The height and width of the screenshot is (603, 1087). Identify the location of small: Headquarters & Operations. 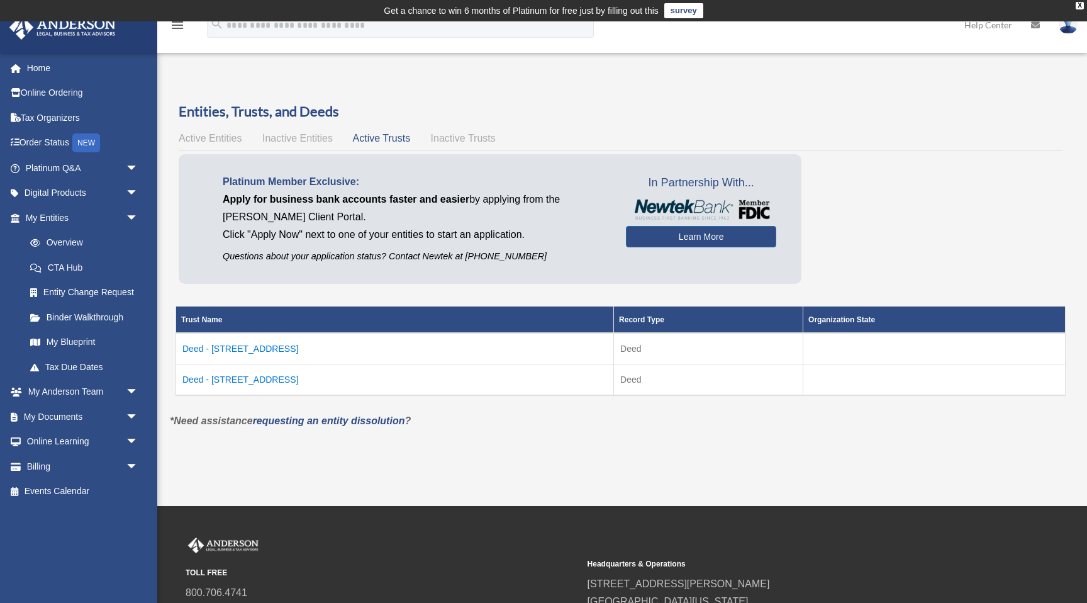
(784, 564).